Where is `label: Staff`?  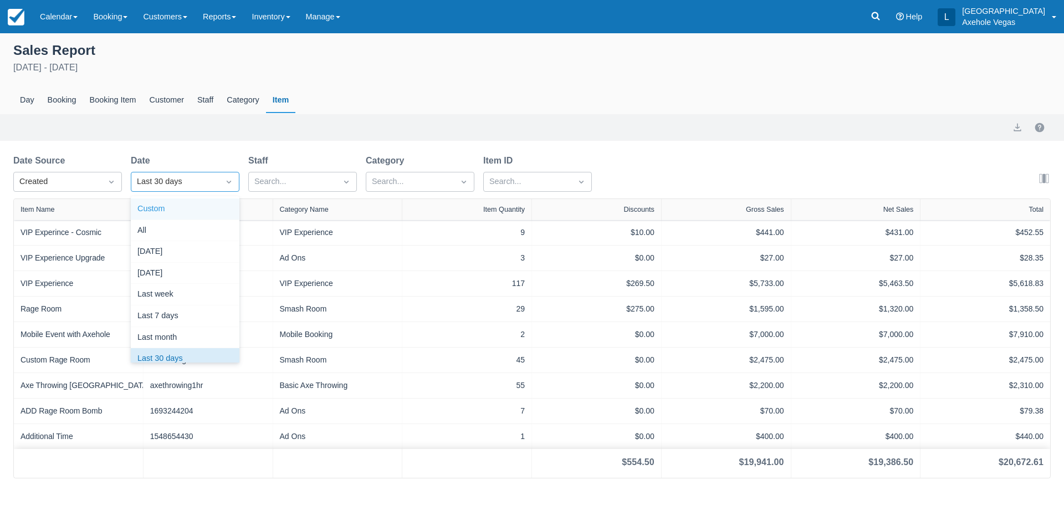
label: Staff is located at coordinates (260, 161).